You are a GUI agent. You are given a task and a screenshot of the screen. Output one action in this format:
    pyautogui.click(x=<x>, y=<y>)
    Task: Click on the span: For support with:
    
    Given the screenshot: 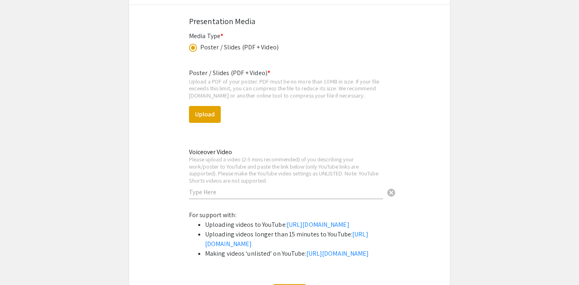 What is the action you would take?
    pyautogui.click(x=213, y=215)
    